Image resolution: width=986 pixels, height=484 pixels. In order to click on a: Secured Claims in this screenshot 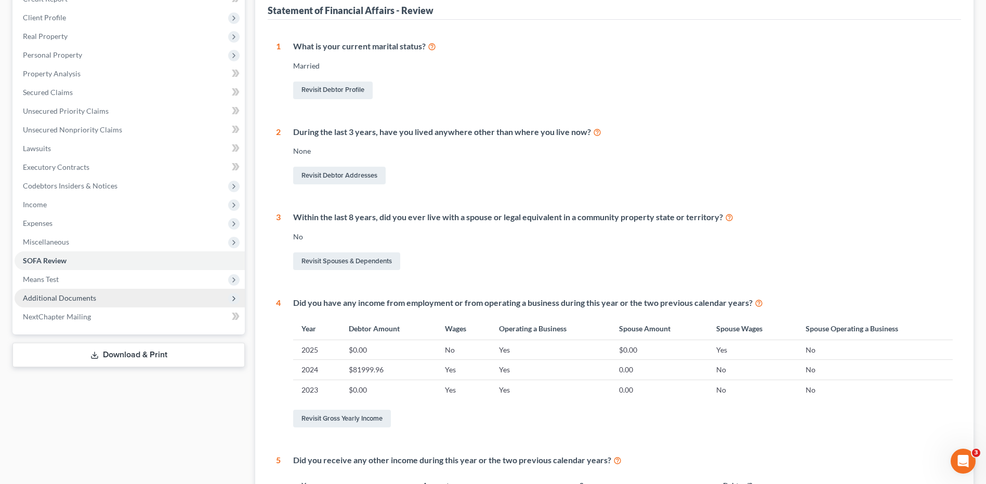, I will do `click(129, 93)`.